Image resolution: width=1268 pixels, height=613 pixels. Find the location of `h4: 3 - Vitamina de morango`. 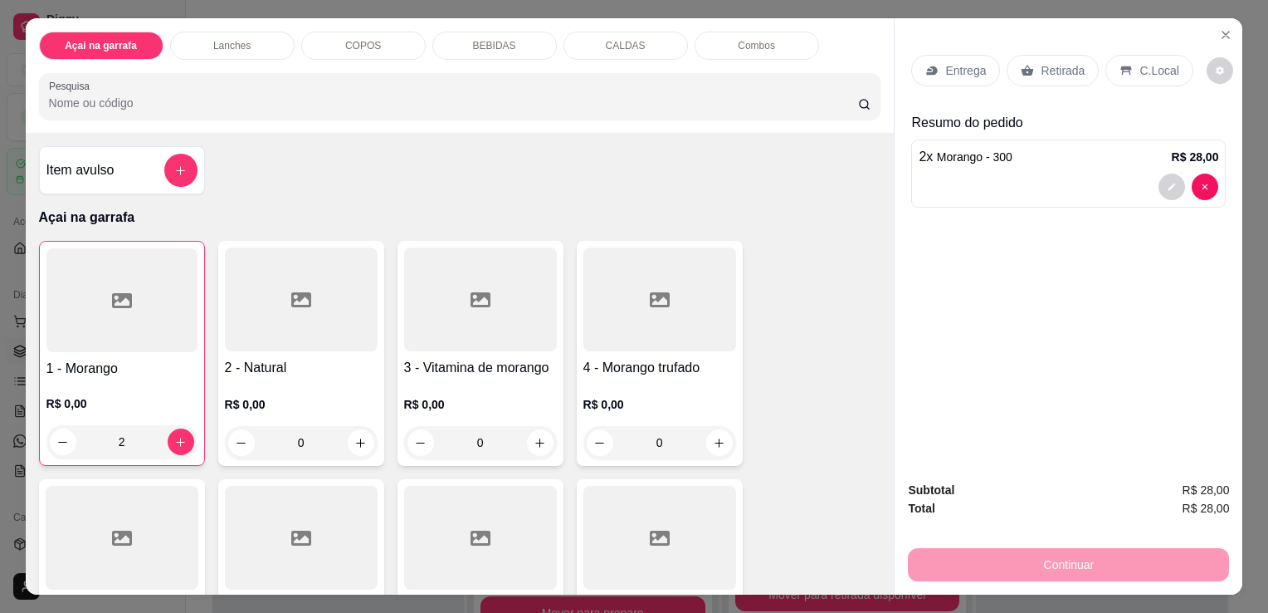

h4: 3 - Vitamina de morango is located at coordinates (481, 368).